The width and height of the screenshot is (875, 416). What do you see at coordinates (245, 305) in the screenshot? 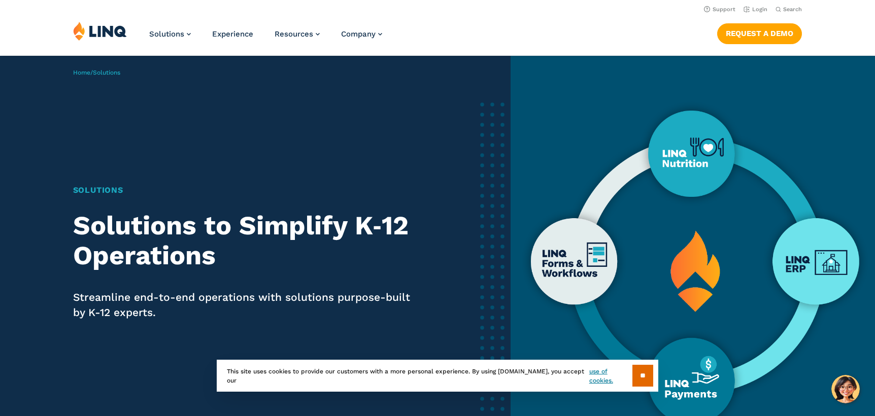
I see `p: Streamline end-to-end operations with solutions purpose-built by K-12 experts.` at bounding box center [245, 305].